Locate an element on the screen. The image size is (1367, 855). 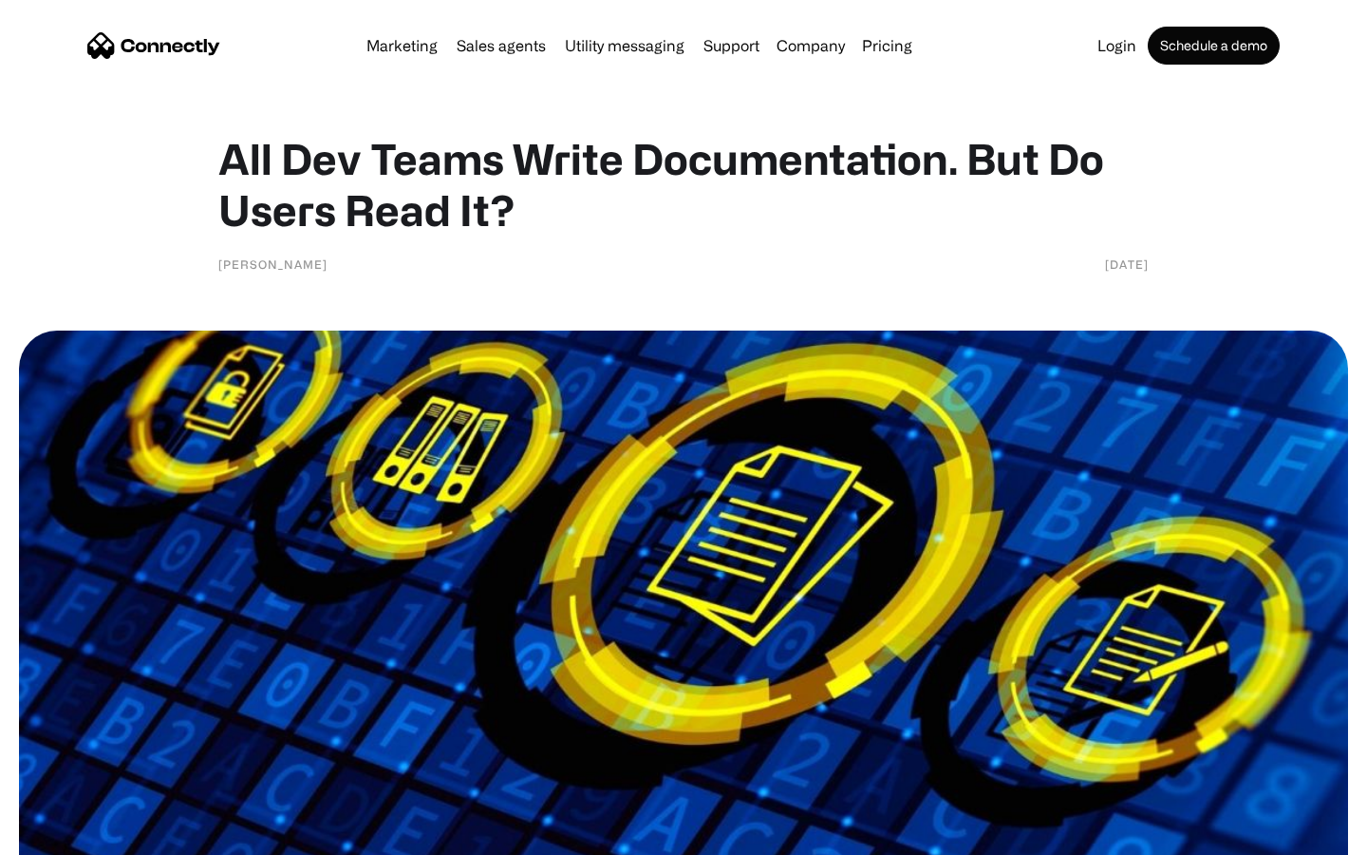
a: Support is located at coordinates (731, 46).